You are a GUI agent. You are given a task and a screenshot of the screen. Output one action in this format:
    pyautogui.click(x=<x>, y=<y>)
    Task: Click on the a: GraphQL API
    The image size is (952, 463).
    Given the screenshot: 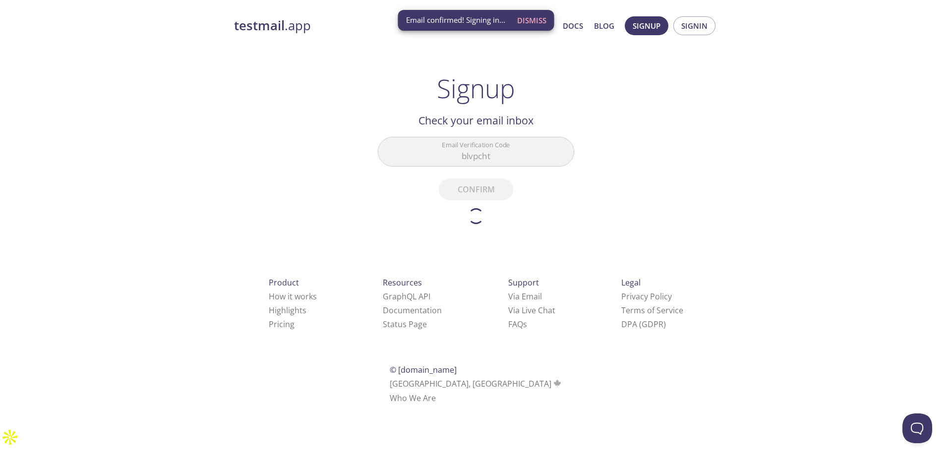 What is the action you would take?
    pyautogui.click(x=407, y=296)
    